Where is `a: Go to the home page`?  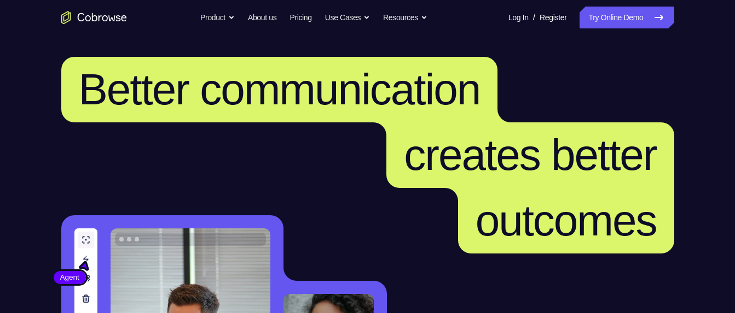 a: Go to the home page is located at coordinates (94, 18).